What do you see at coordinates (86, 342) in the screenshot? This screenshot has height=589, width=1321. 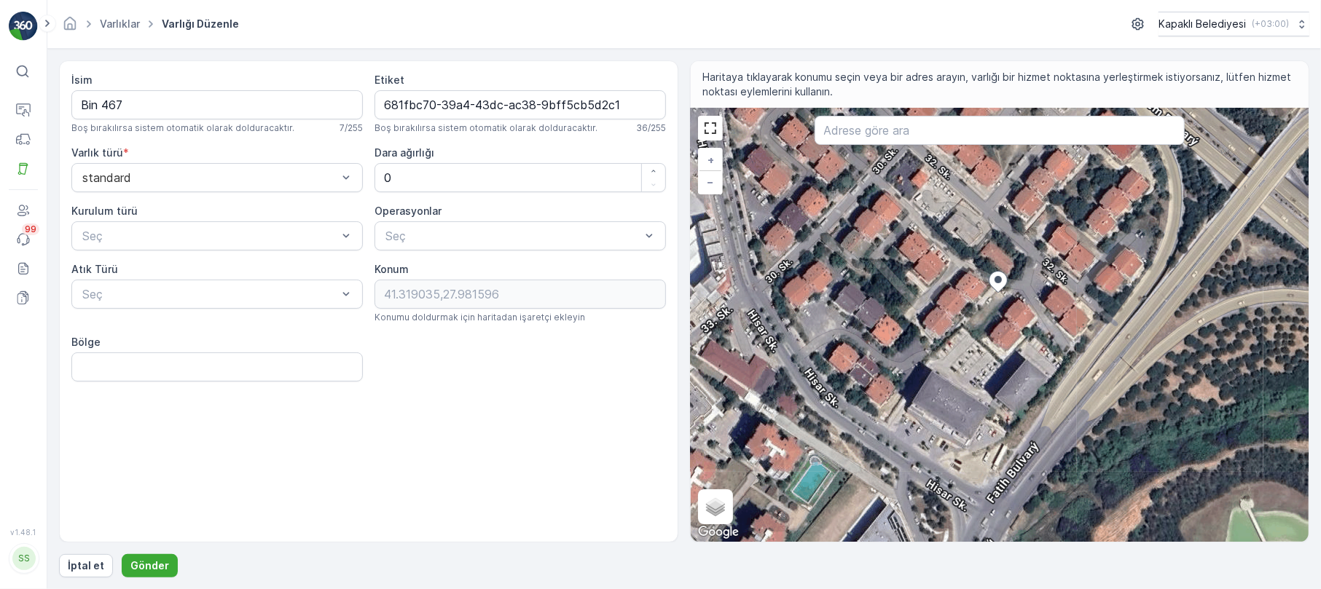 I see `label: Bölge` at bounding box center [86, 342].